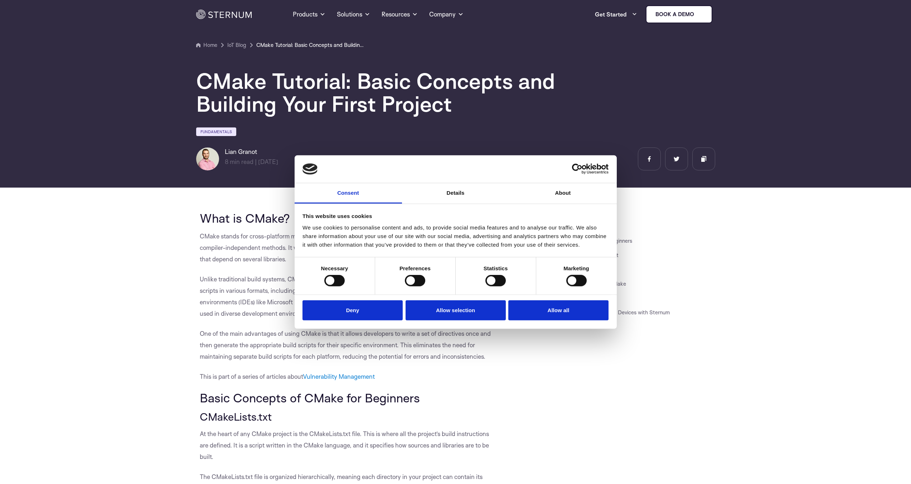 The width and height of the screenshot is (911, 484). What do you see at coordinates (456, 216) in the screenshot?
I see `div: This website uses cookies` at bounding box center [456, 216].